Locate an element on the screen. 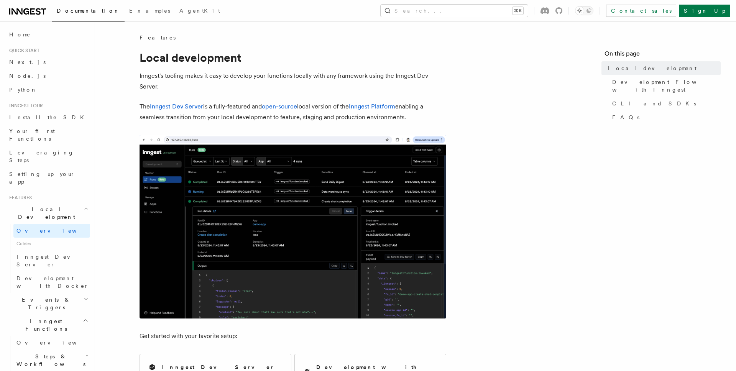  span: Leveraging Steps is located at coordinates (41, 156).